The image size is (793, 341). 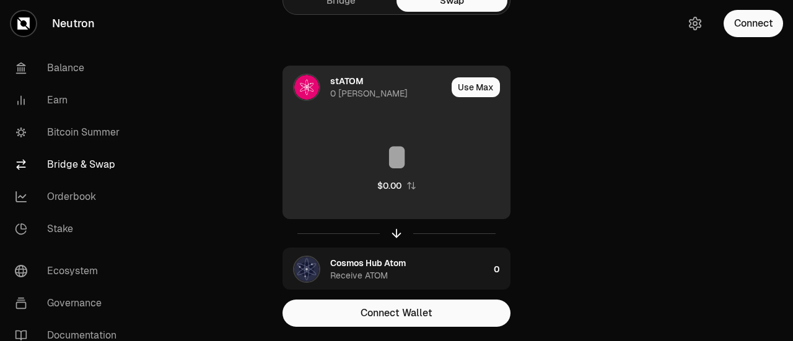 What do you see at coordinates (69, 133) in the screenshot?
I see `a: Bitcoin Summer` at bounding box center [69, 133].